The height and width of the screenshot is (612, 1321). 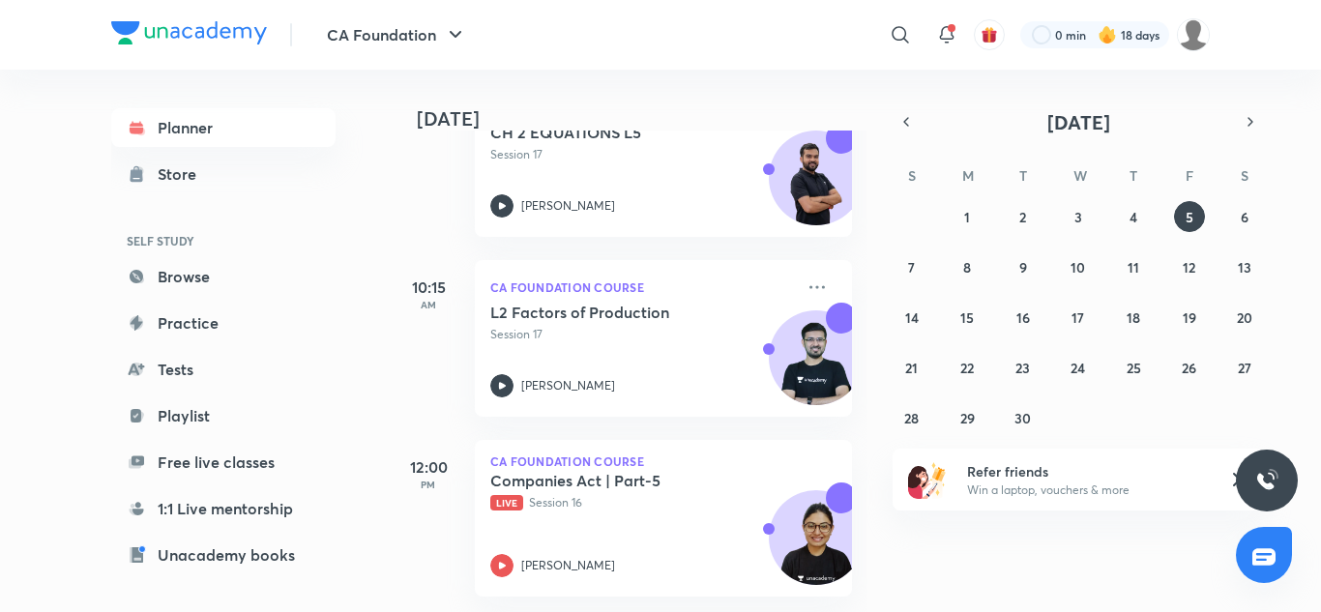 What do you see at coordinates (642, 503) in the screenshot?
I see `p: Session 16` at bounding box center [642, 503].